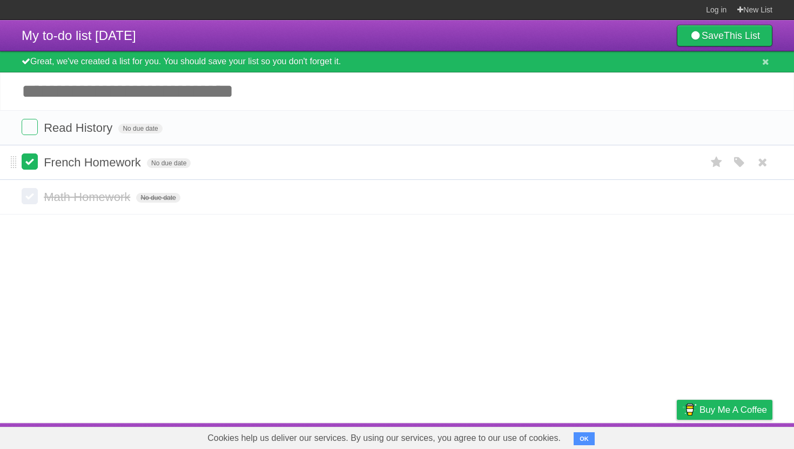 The height and width of the screenshot is (449, 794). What do you see at coordinates (638, 436) in the screenshot?
I see `a: Terms` at bounding box center [638, 436].